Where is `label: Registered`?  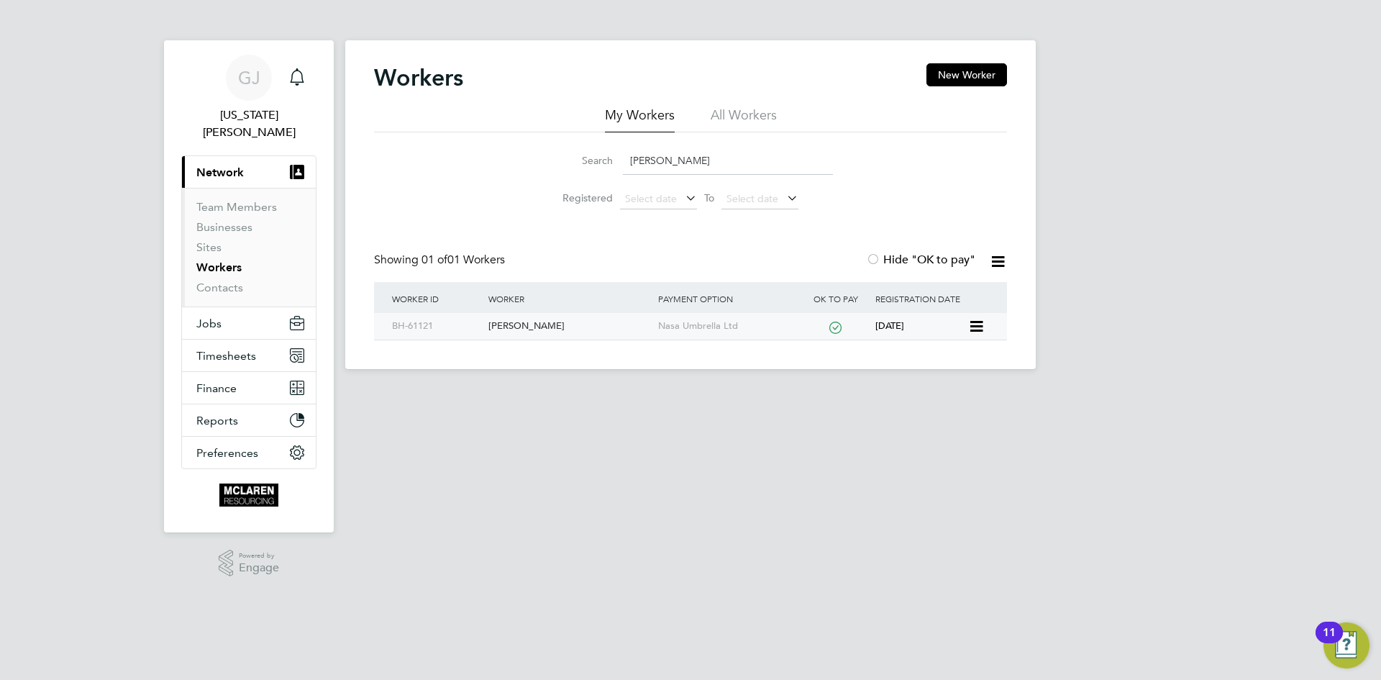
label: Registered is located at coordinates (580, 198).